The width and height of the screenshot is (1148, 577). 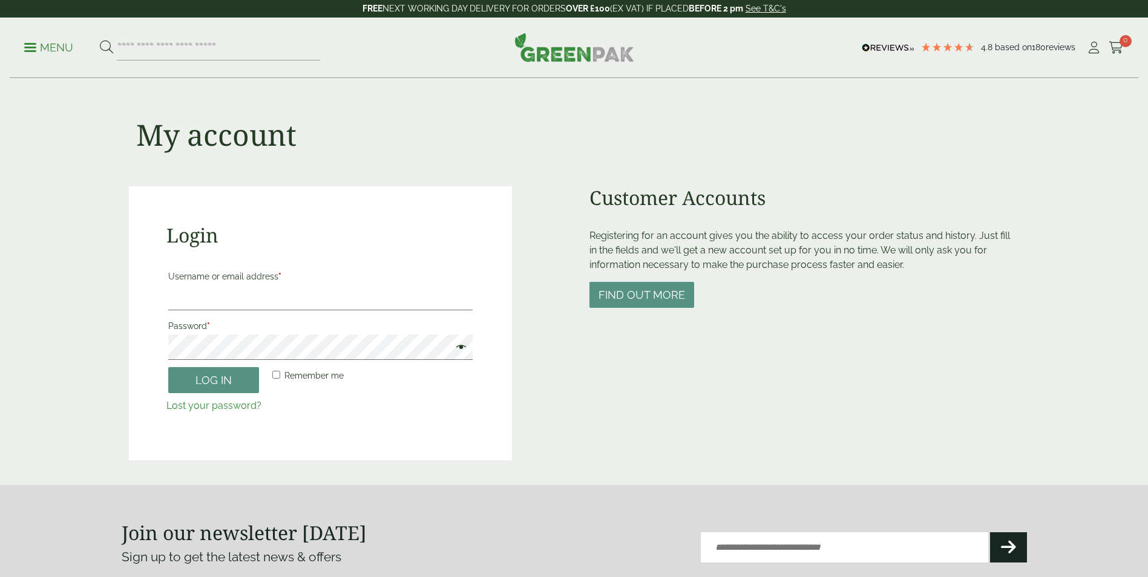 What do you see at coordinates (947, 47) in the screenshot?
I see `div: 4.78 Stars` at bounding box center [947, 47].